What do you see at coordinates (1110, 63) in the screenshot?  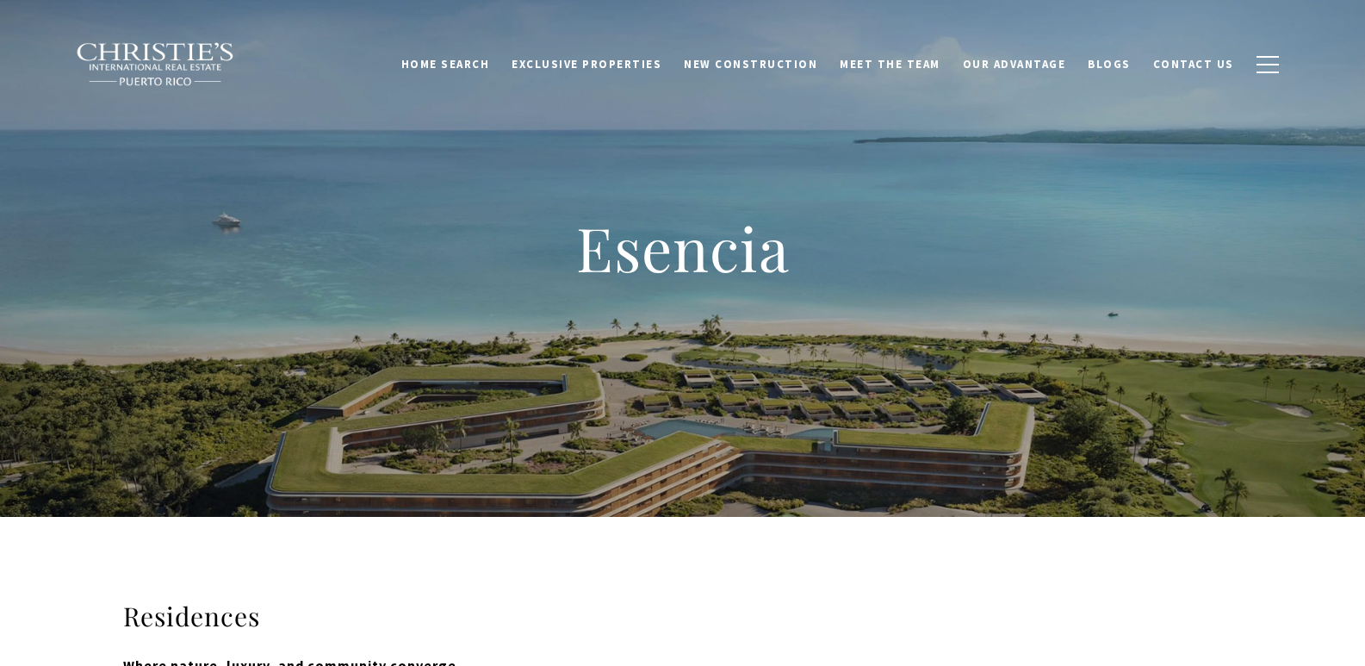 I see `span: Blogs` at bounding box center [1110, 63].